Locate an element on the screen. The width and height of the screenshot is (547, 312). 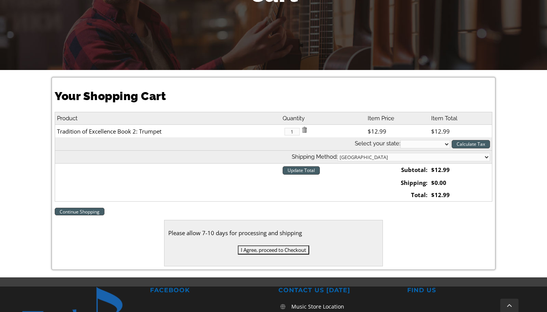
th: Quantity is located at coordinates (323, 118).